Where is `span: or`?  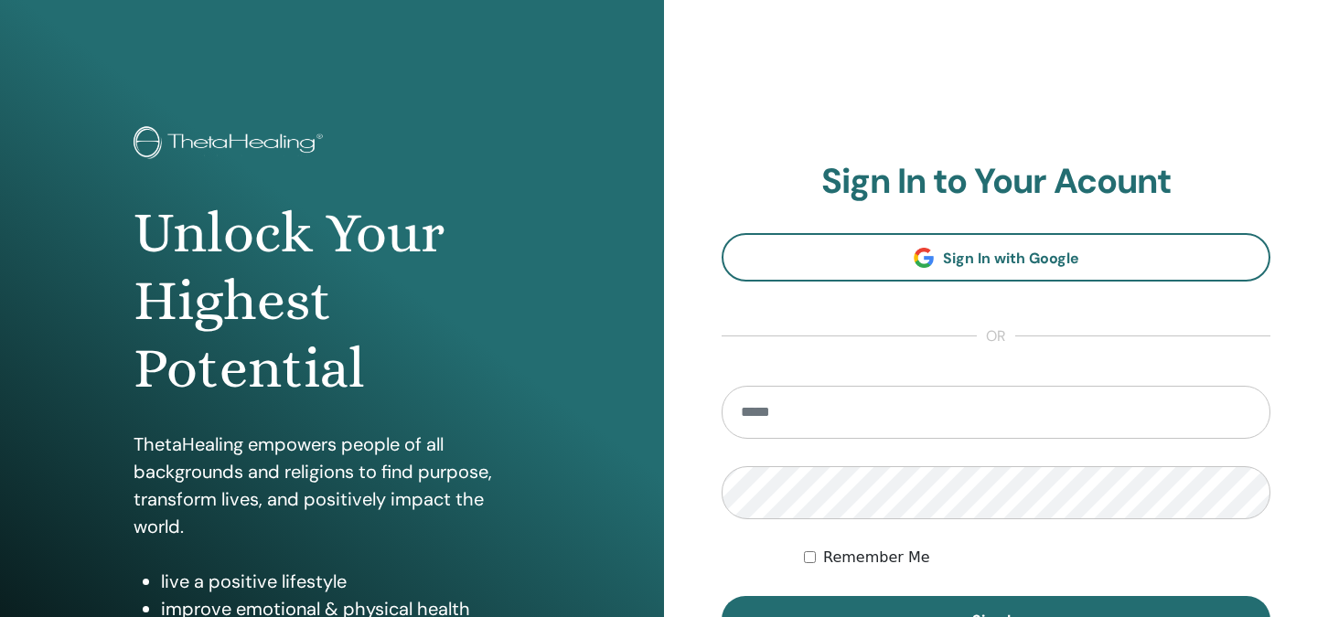 span: or is located at coordinates (996, 337).